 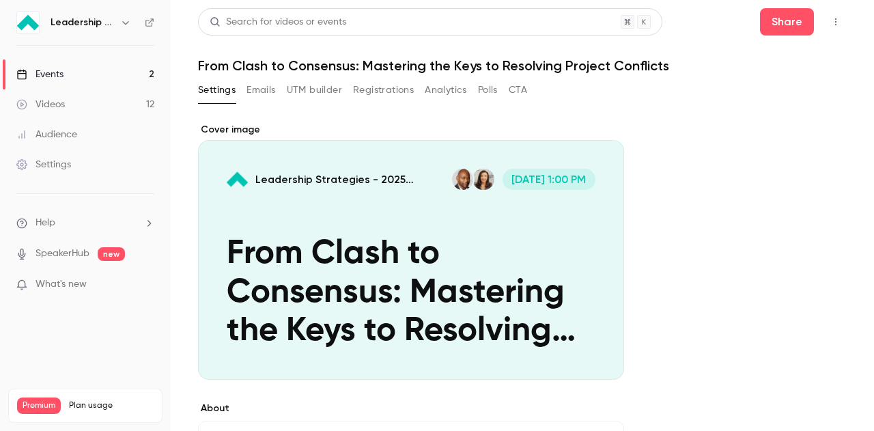 What do you see at coordinates (314, 90) in the screenshot?
I see `button: UTM builder` at bounding box center [314, 90].